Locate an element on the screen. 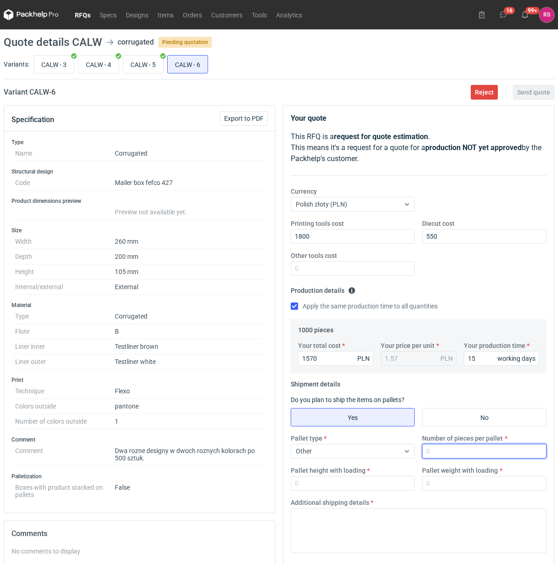 The height and width of the screenshot is (565, 558). dd: External is located at coordinates (189, 287).